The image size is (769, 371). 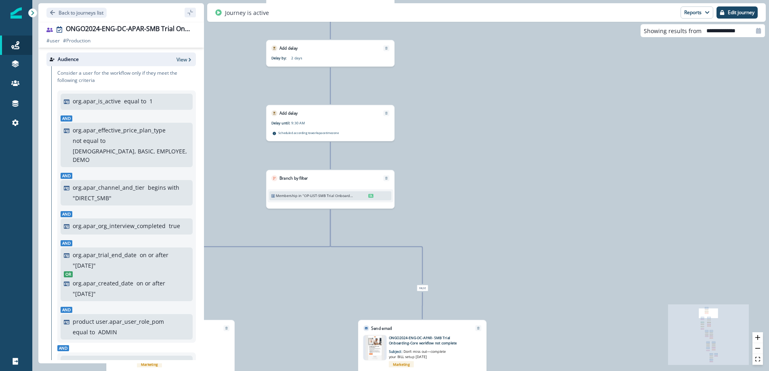 What do you see at coordinates (109, 187) in the screenshot?
I see `p: org.apar_channel_and_tier` at bounding box center [109, 187].